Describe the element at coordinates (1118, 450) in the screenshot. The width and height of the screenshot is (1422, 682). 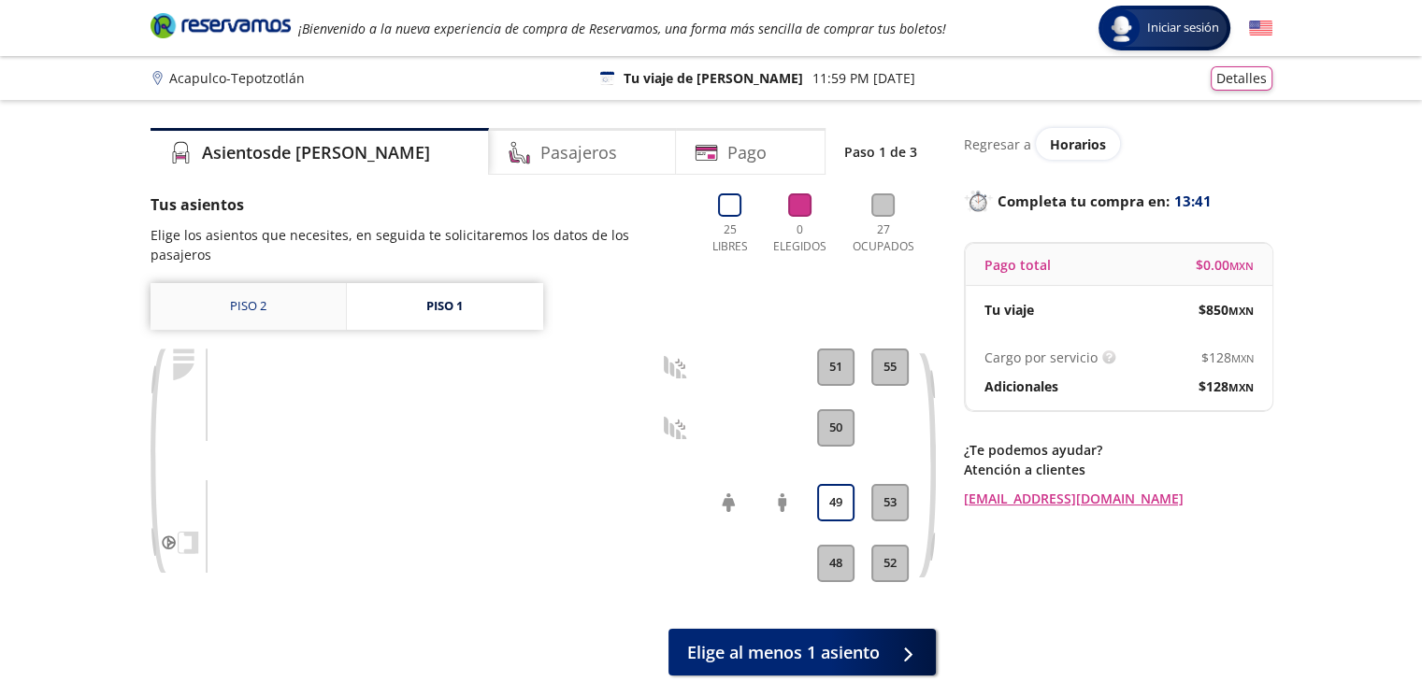
I see `p: ¿Te podemos ayudar?` at that location.